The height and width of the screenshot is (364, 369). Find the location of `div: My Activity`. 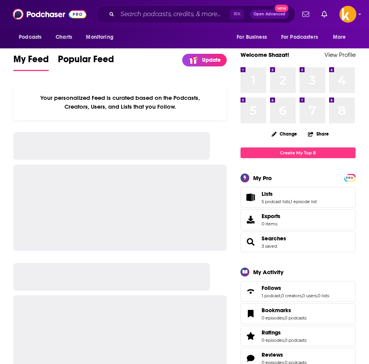

div: My Activity is located at coordinates (268, 272).